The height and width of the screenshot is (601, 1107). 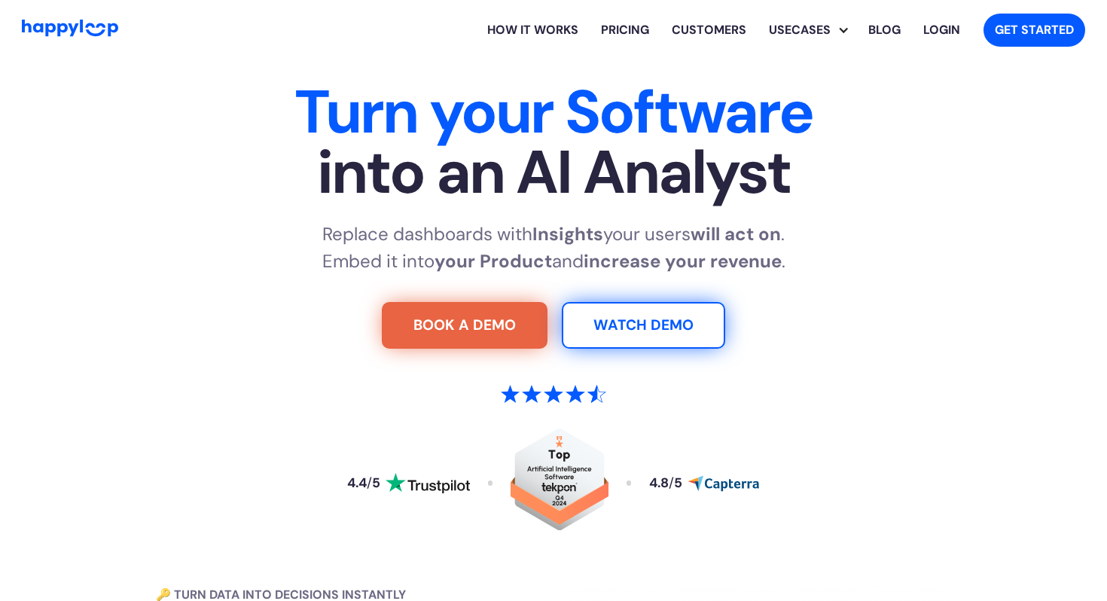 I want to click on a: Read reviews about HappyLoop on Capterra, so click(x=704, y=484).